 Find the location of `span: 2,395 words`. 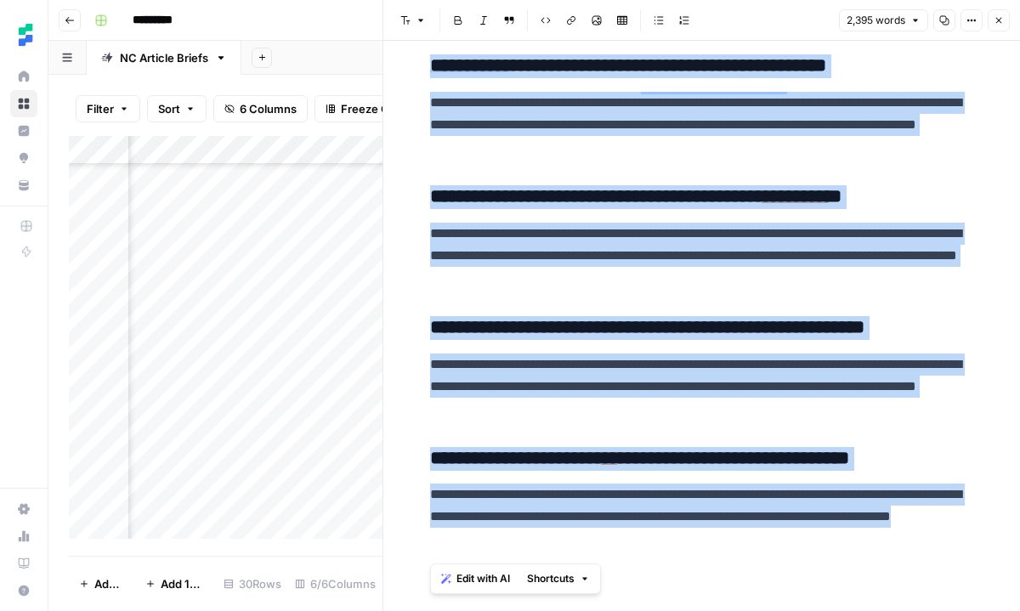

span: 2,395 words is located at coordinates (875, 20).